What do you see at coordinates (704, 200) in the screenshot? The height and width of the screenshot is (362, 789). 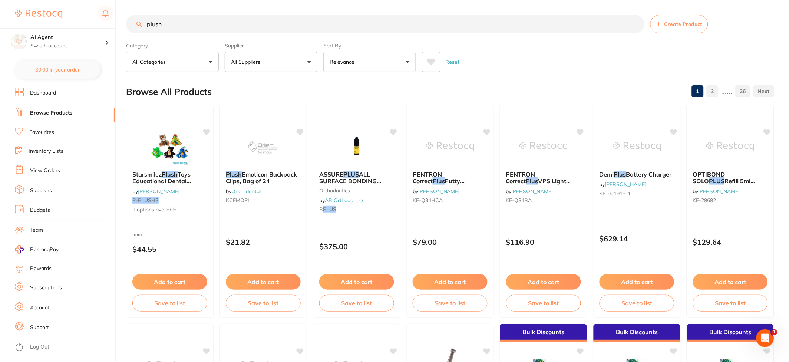 I see `span: KE-29692` at bounding box center [704, 200].